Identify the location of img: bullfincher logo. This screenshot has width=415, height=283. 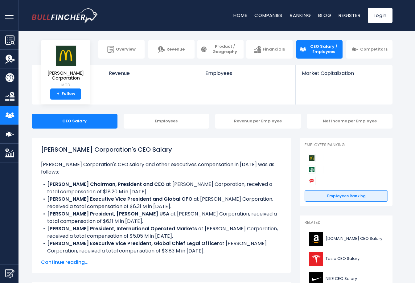
(65, 15).